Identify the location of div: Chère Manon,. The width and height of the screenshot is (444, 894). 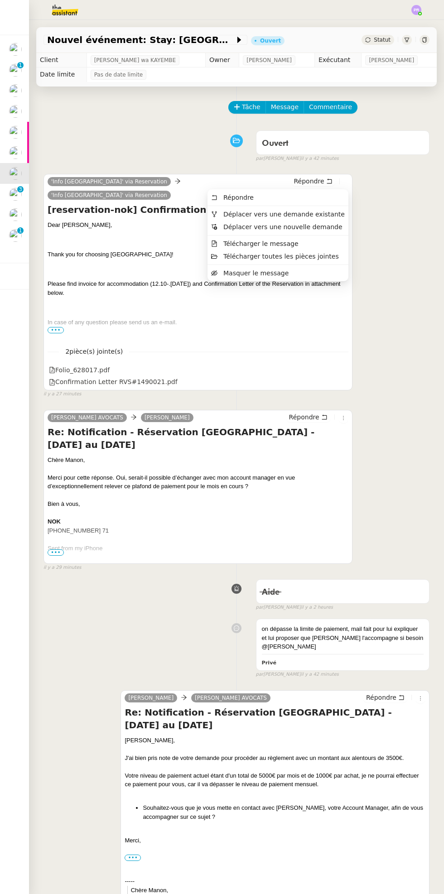
(198, 526).